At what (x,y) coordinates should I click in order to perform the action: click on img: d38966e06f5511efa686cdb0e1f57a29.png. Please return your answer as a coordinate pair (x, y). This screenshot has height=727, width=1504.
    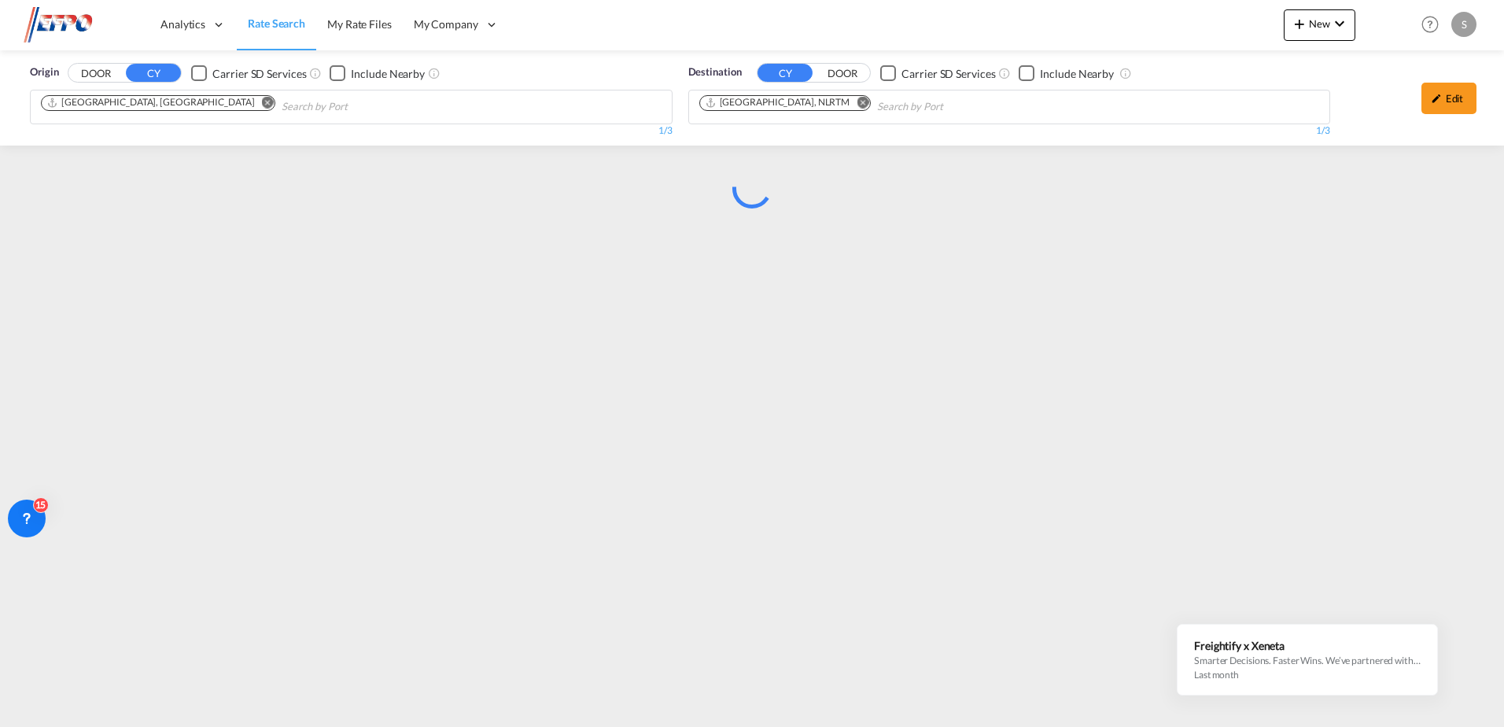
    Looking at the image, I should click on (76, 24).